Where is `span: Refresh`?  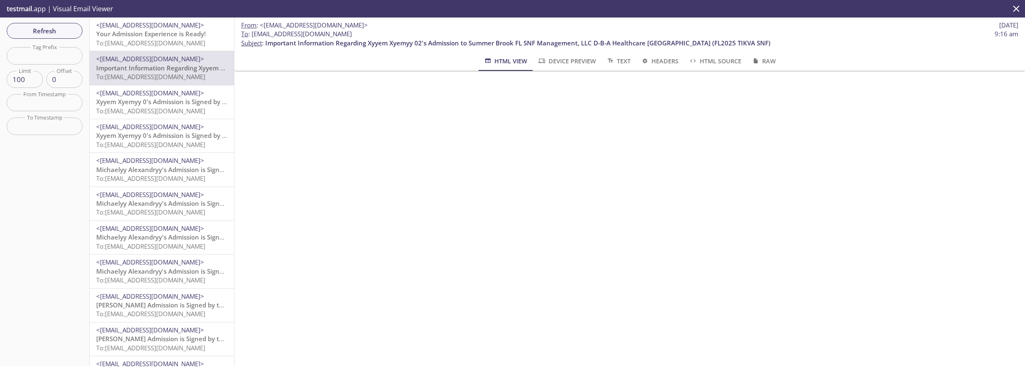 span: Refresh is located at coordinates (45, 31).